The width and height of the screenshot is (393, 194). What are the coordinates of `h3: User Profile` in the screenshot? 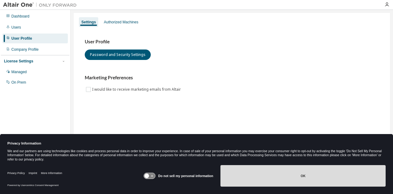 It's located at (232, 42).